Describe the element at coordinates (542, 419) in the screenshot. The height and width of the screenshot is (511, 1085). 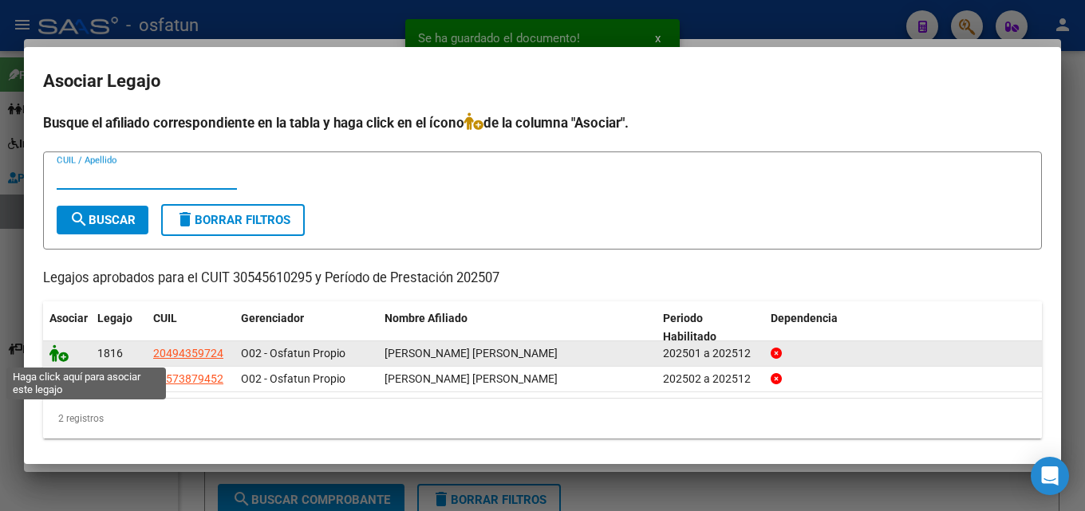
I see `div: 2 registros` at that location.